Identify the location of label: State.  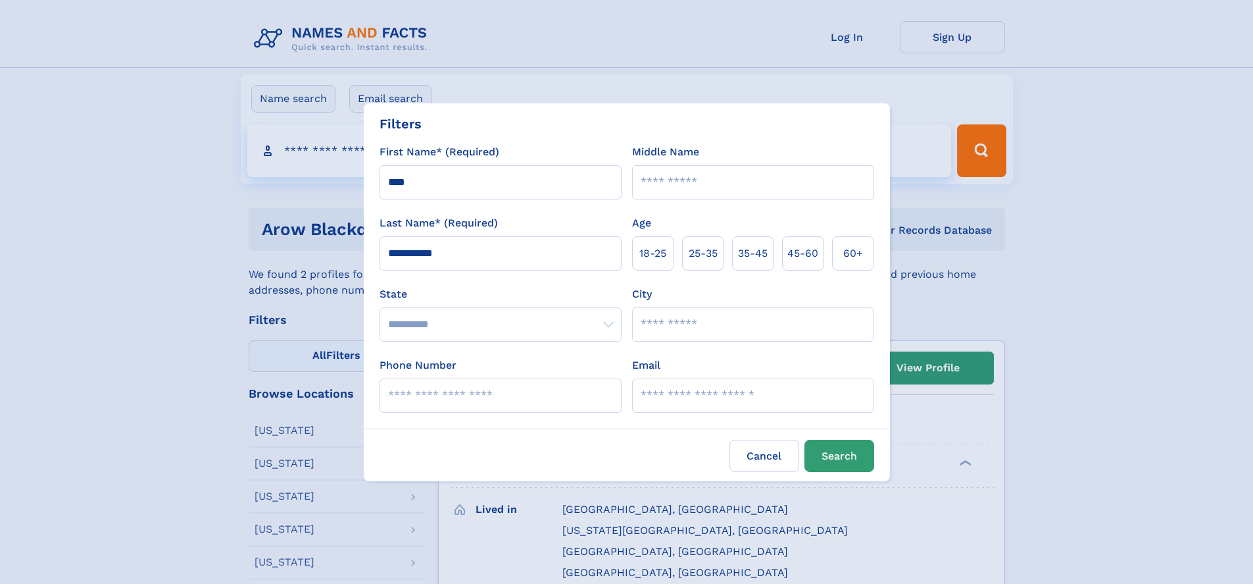
(501, 294).